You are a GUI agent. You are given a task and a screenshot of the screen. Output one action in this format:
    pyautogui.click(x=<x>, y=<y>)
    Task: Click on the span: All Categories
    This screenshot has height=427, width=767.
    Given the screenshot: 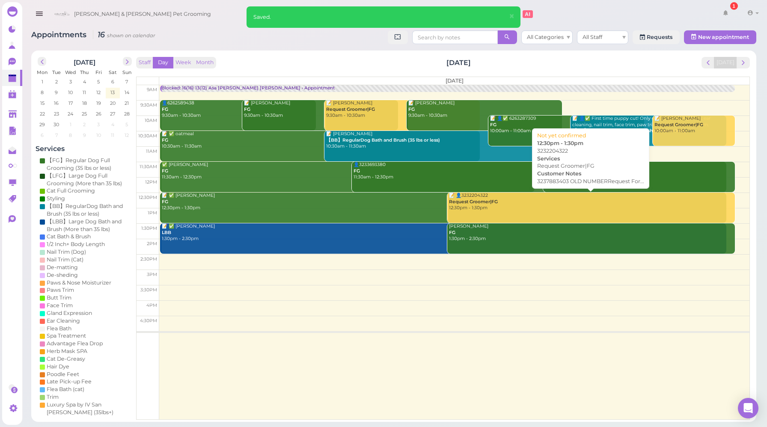 What is the action you would take?
    pyautogui.click(x=546, y=37)
    